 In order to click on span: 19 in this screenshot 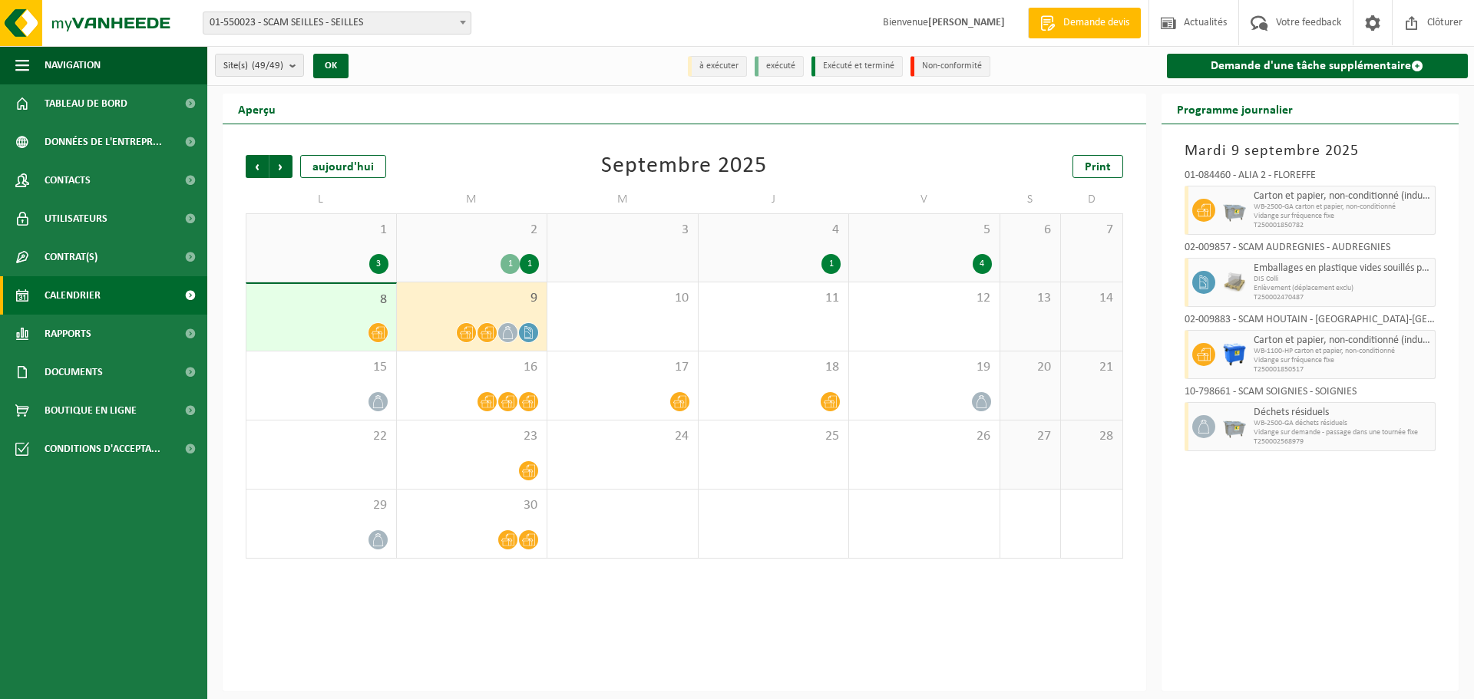, I will do `click(924, 368)`.